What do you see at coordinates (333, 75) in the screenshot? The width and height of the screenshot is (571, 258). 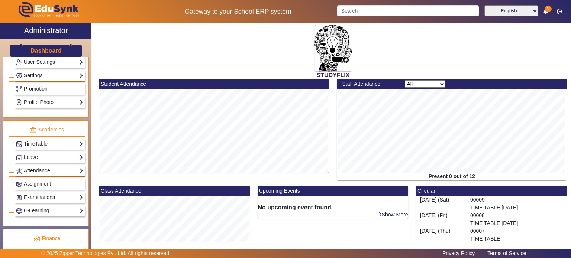 I see `h2: STUDYFLIX` at bounding box center [333, 75].